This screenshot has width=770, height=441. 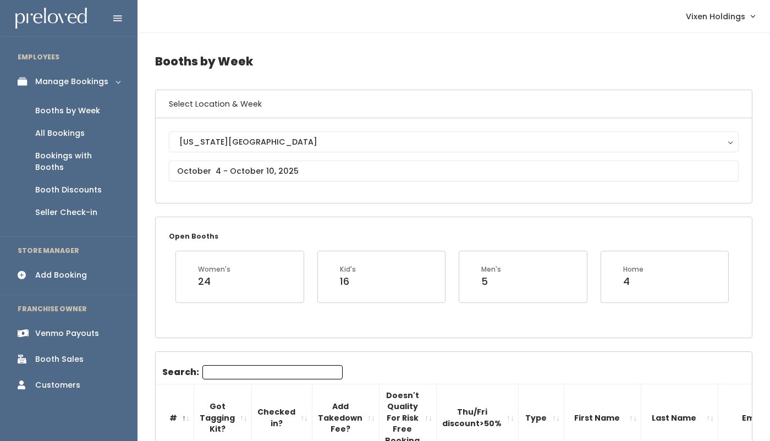 What do you see at coordinates (491, 269) in the screenshot?
I see `div: Men's` at bounding box center [491, 269].